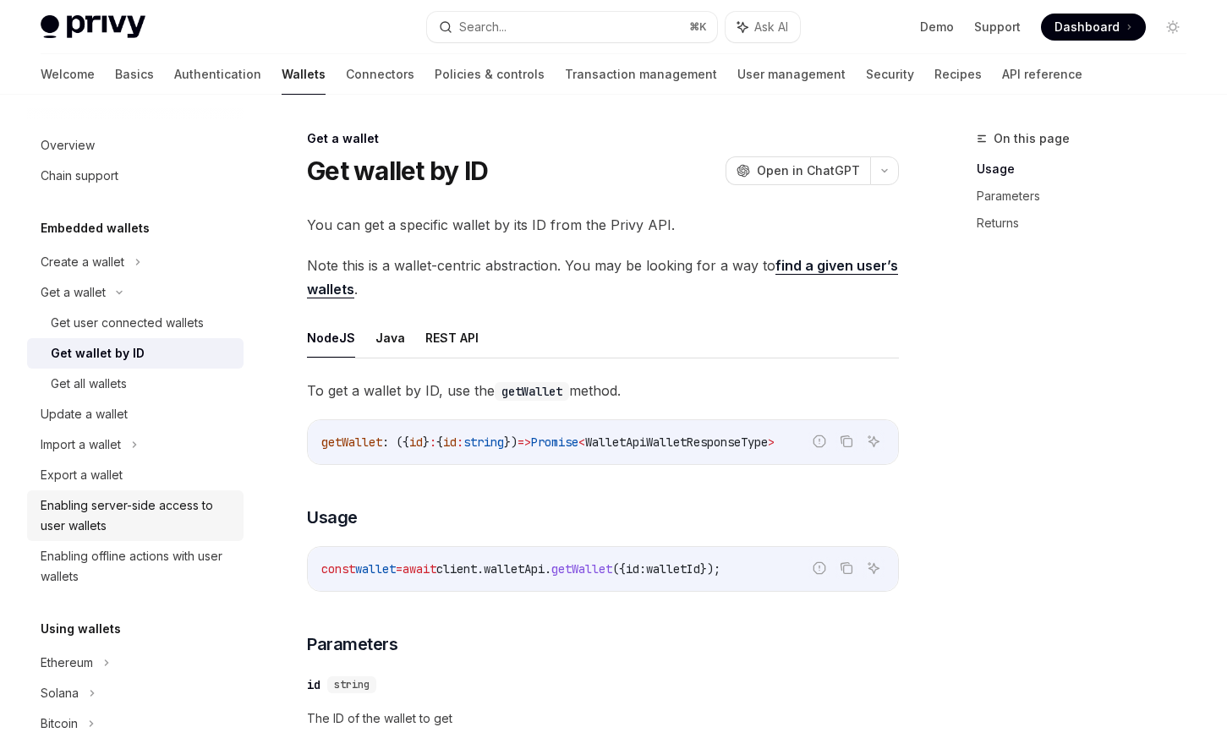 This screenshot has width=1227, height=738. What do you see at coordinates (135, 353) in the screenshot?
I see `a: Get wallet by ID` at bounding box center [135, 353].